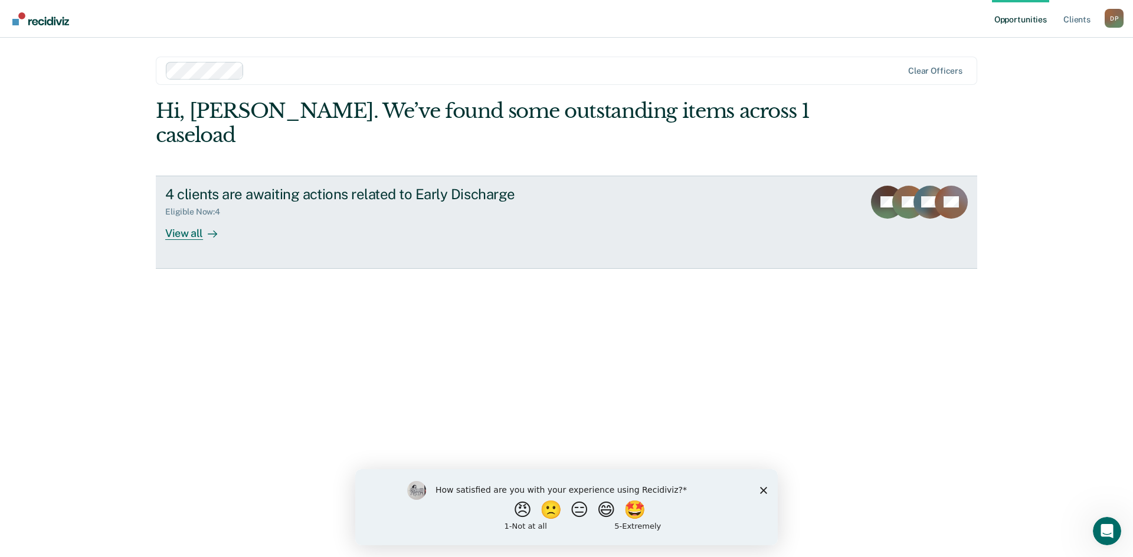 The width and height of the screenshot is (1133, 557). I want to click on div: 4 clients are awaiting actions related to Early Discharge, so click(372, 194).